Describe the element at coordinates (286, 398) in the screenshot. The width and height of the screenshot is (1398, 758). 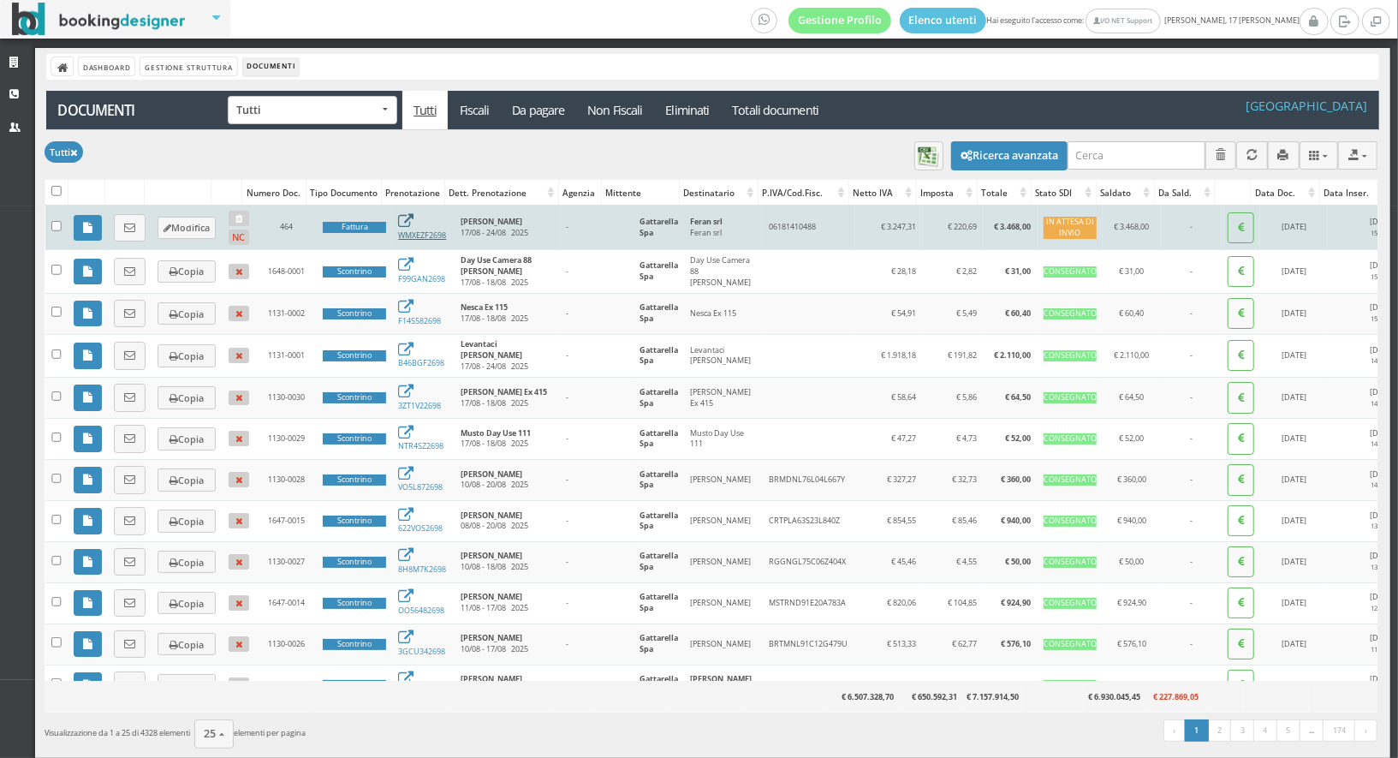
I see `td: 1130-0030` at that location.